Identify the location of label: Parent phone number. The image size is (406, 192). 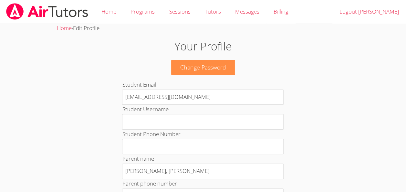
(149, 183).